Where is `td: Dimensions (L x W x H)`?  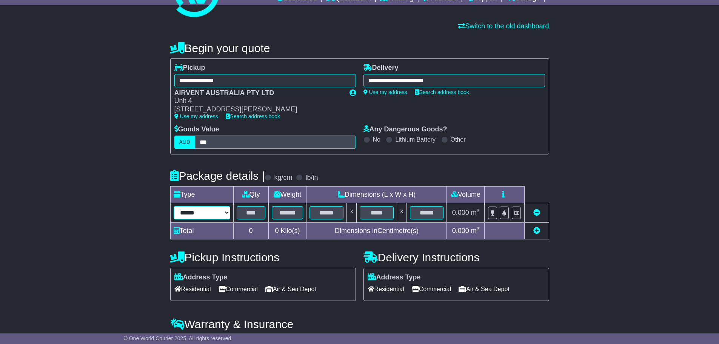 td: Dimensions (L x W x H) is located at coordinates (377, 194).